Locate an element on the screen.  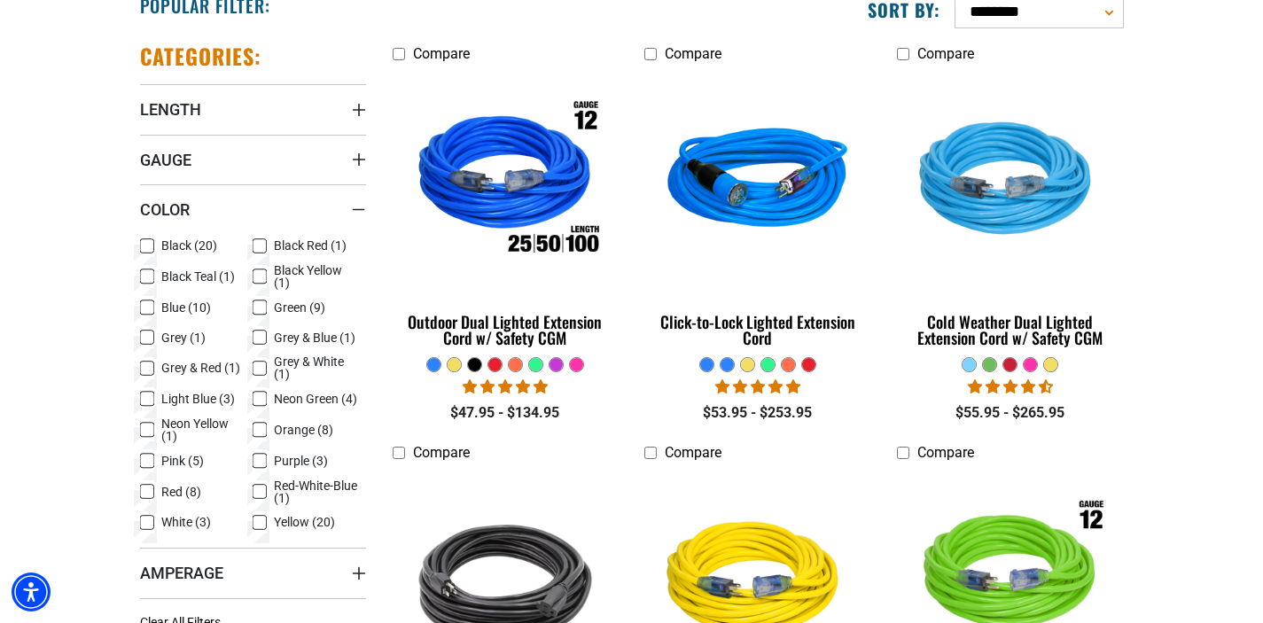
span: Neon Yellow (1) is located at coordinates (204, 430).